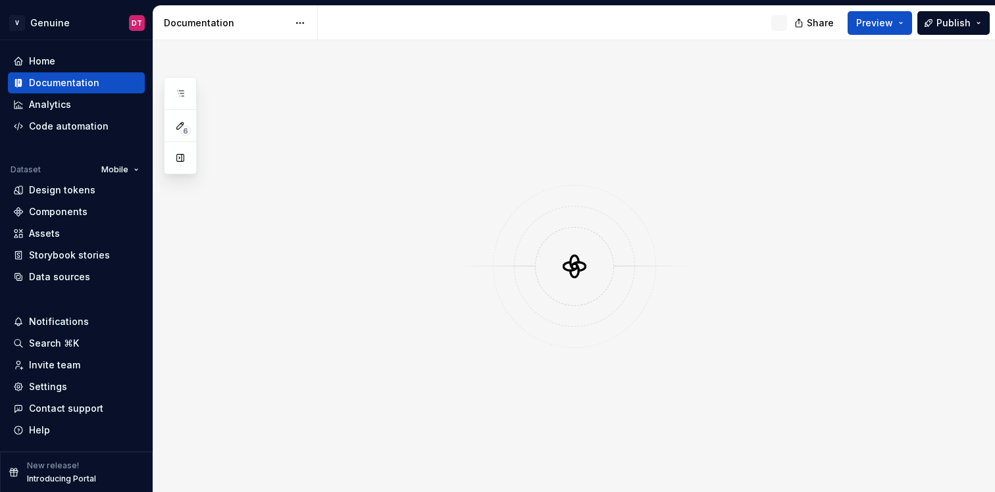 The height and width of the screenshot is (492, 995). What do you see at coordinates (42, 61) in the screenshot?
I see `div: Home` at bounding box center [42, 61].